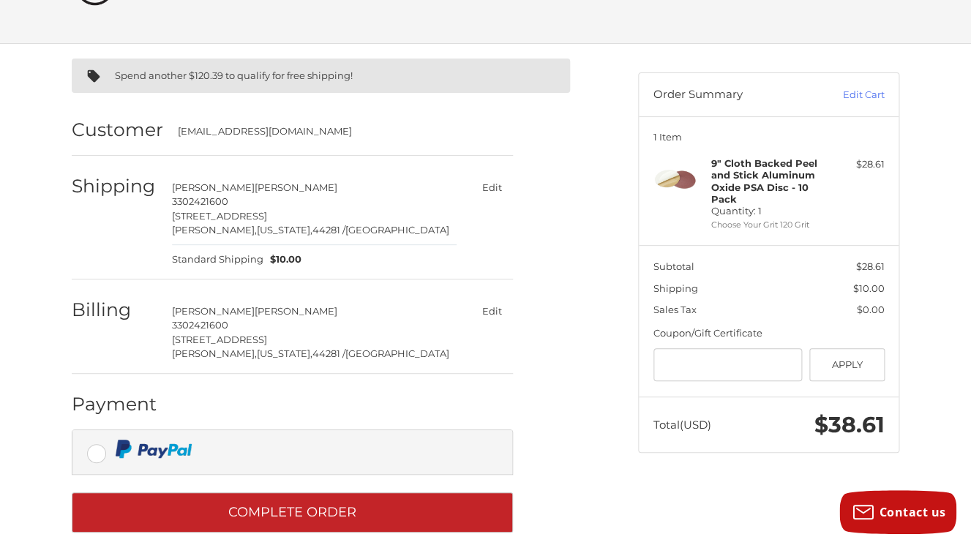  I want to click on span: $38.61, so click(849, 424).